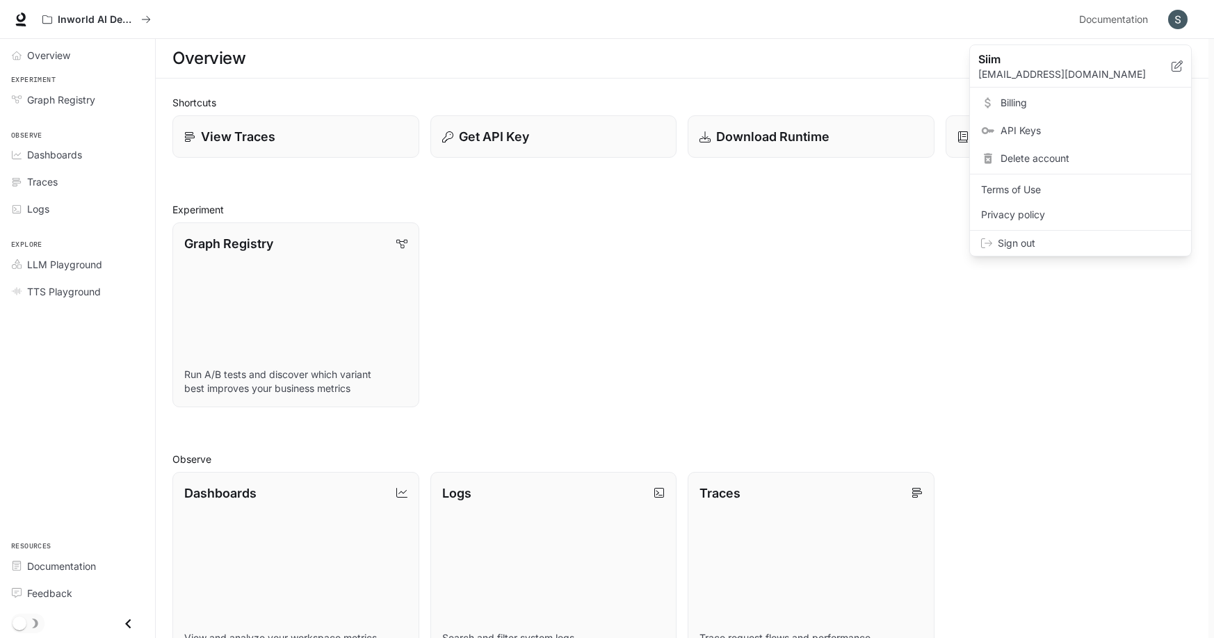 This screenshot has width=1214, height=638. What do you see at coordinates (1080, 190) in the screenshot?
I see `span: Terms of Use` at bounding box center [1080, 190].